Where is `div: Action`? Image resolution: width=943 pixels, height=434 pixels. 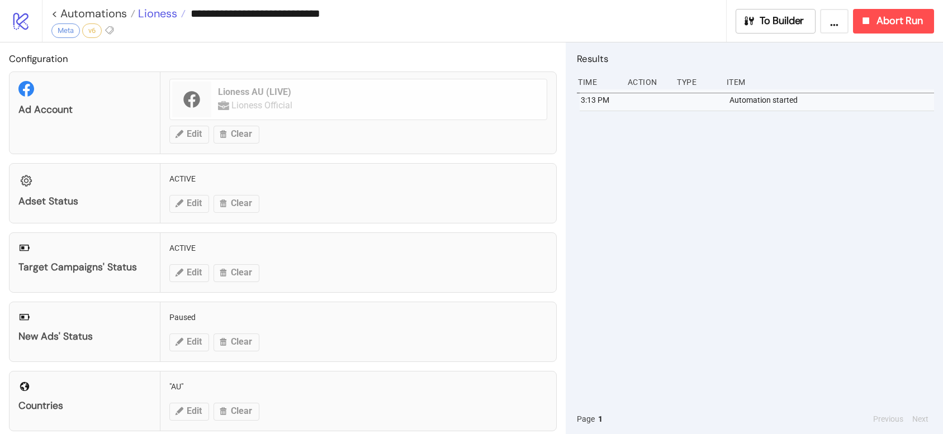
div: Action is located at coordinates (647, 82).